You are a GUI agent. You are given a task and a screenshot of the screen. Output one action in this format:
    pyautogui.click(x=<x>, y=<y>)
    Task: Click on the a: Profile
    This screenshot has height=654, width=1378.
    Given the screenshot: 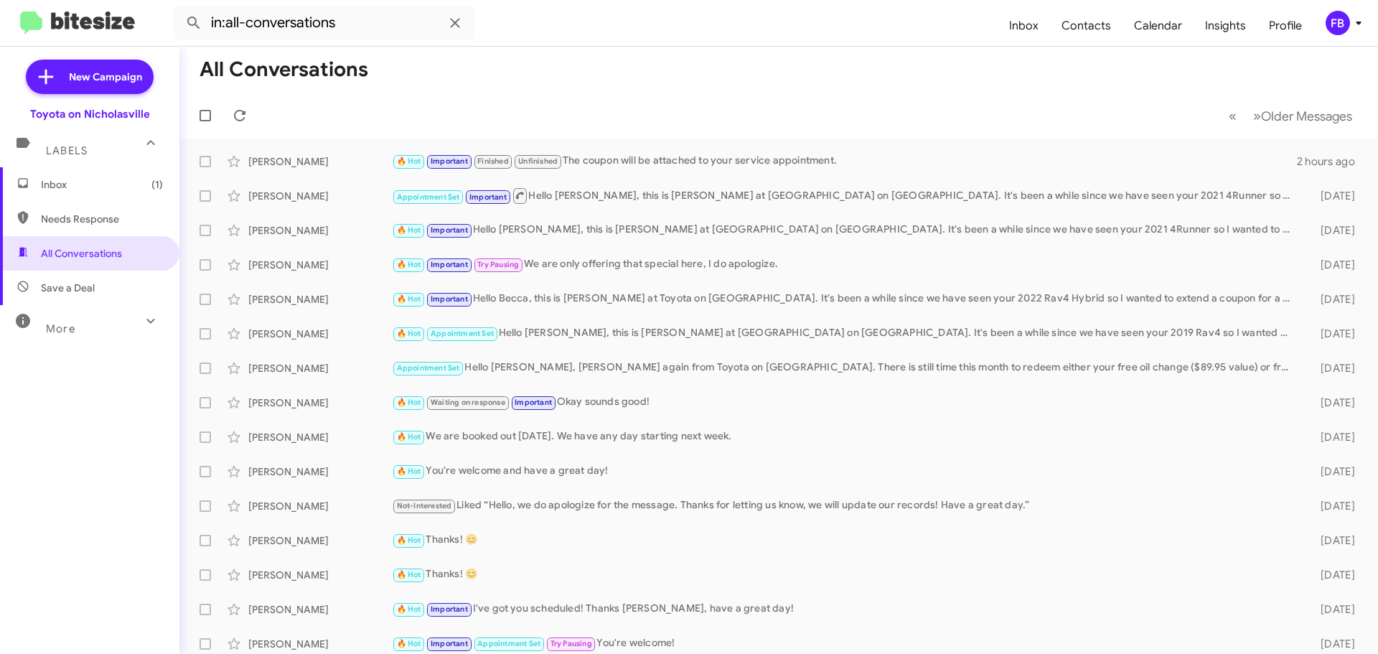 What is the action you would take?
    pyautogui.click(x=1286, y=26)
    